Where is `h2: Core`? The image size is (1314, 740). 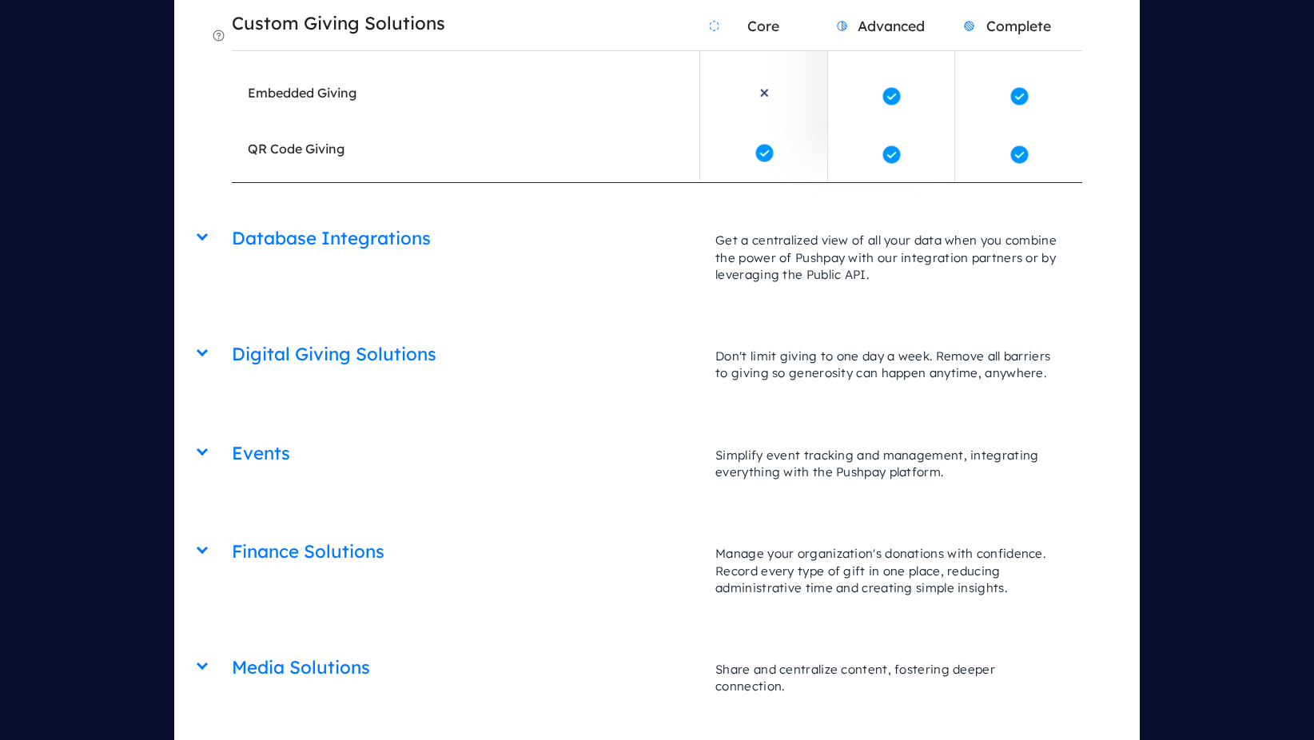 h2: Core is located at coordinates (763, 26).